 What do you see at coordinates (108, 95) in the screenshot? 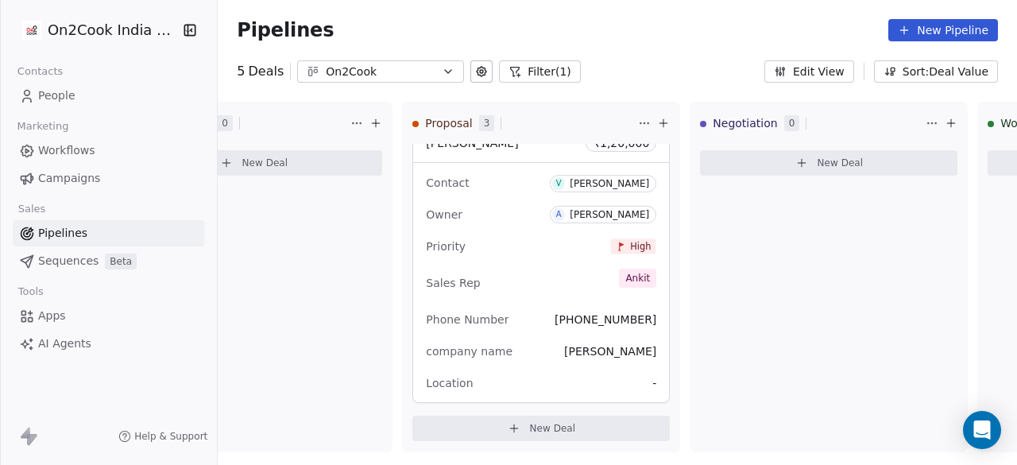
I see `a: People` at bounding box center [108, 95].